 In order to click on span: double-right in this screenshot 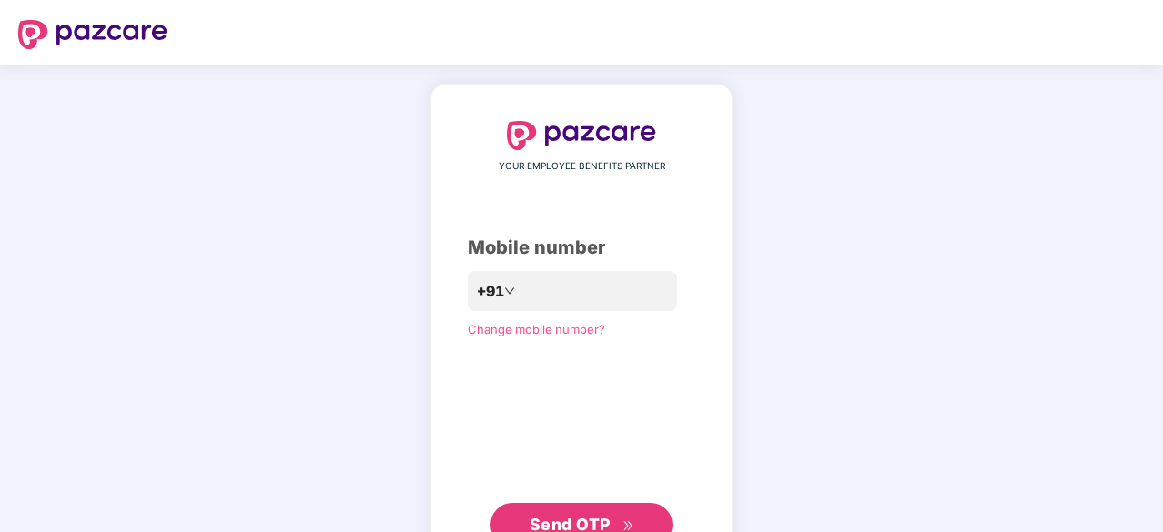, I will do `click(628, 526)`.